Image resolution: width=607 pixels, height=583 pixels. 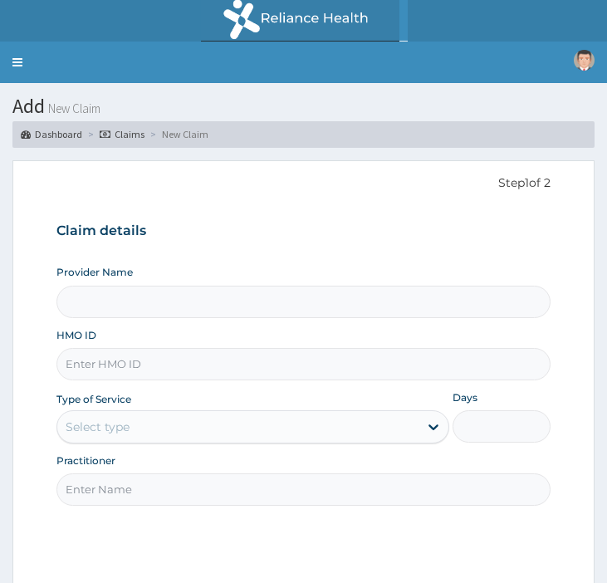 I want to click on p: Step 1 of 2, so click(x=303, y=184).